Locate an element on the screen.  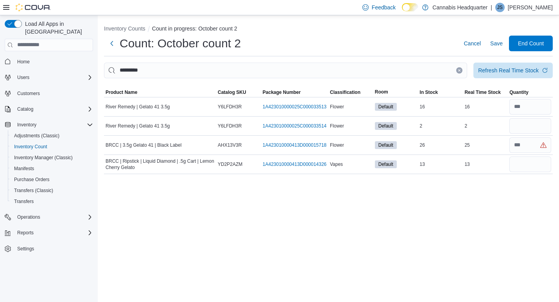
button: Quantity is located at coordinates (530, 92).